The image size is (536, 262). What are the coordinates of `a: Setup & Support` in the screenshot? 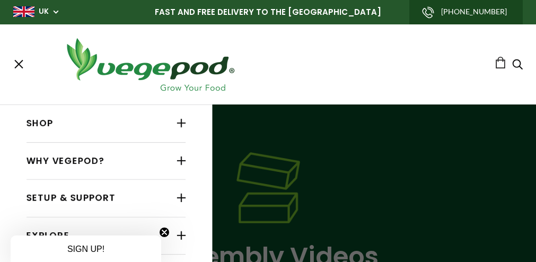 It's located at (106, 198).